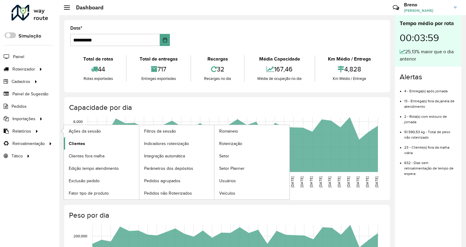  What do you see at coordinates (24, 69) in the screenshot?
I see `span: Roteirizador` at bounding box center [24, 69].